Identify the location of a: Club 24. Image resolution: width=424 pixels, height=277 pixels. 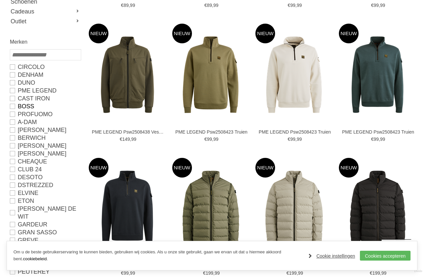
(45, 169).